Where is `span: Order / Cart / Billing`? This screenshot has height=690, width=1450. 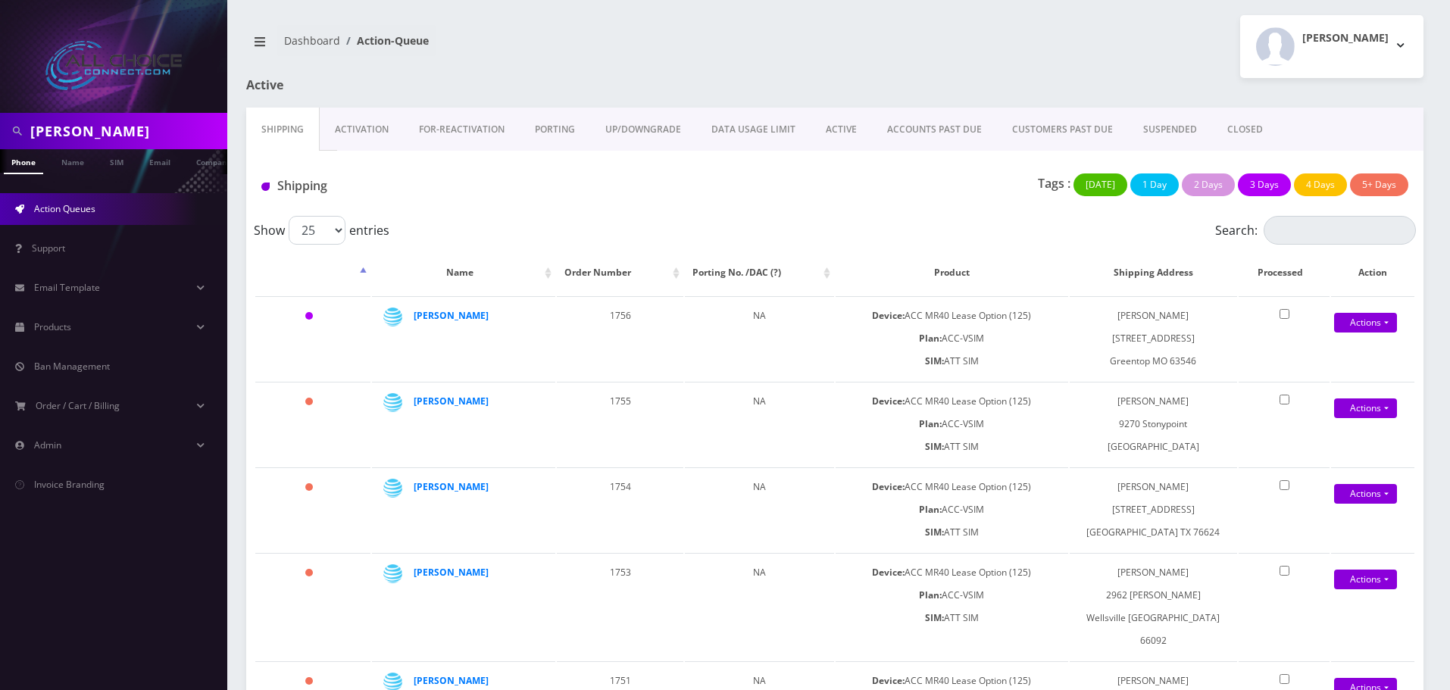
span: Order / Cart / Billing is located at coordinates (77, 405).